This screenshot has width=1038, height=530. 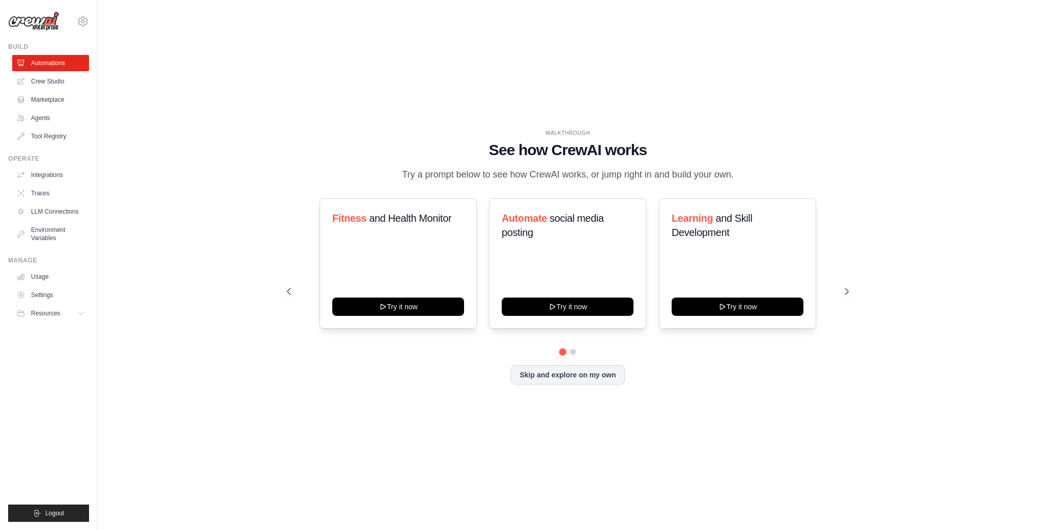 What do you see at coordinates (50, 277) in the screenshot?
I see `a: Usage` at bounding box center [50, 277].